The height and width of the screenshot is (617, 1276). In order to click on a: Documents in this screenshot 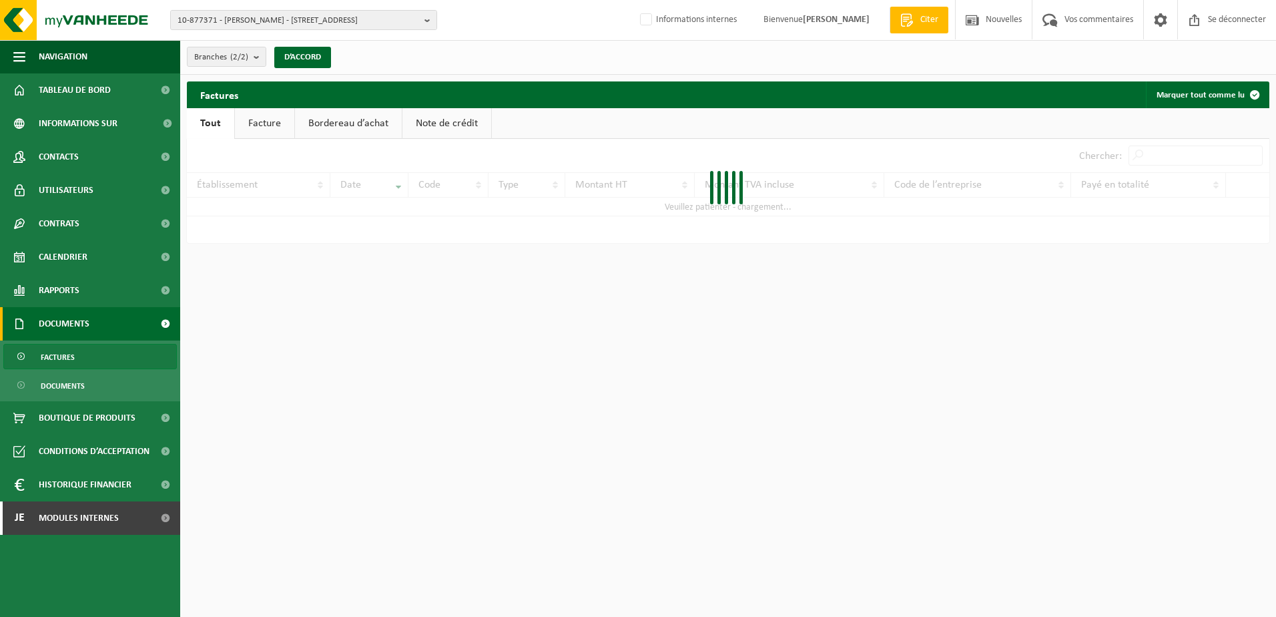, I will do `click(90, 385)`.